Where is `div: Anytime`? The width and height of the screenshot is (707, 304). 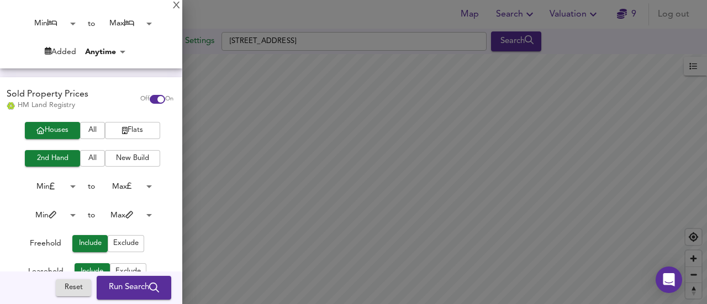
div: Anytime is located at coordinates (106, 52).